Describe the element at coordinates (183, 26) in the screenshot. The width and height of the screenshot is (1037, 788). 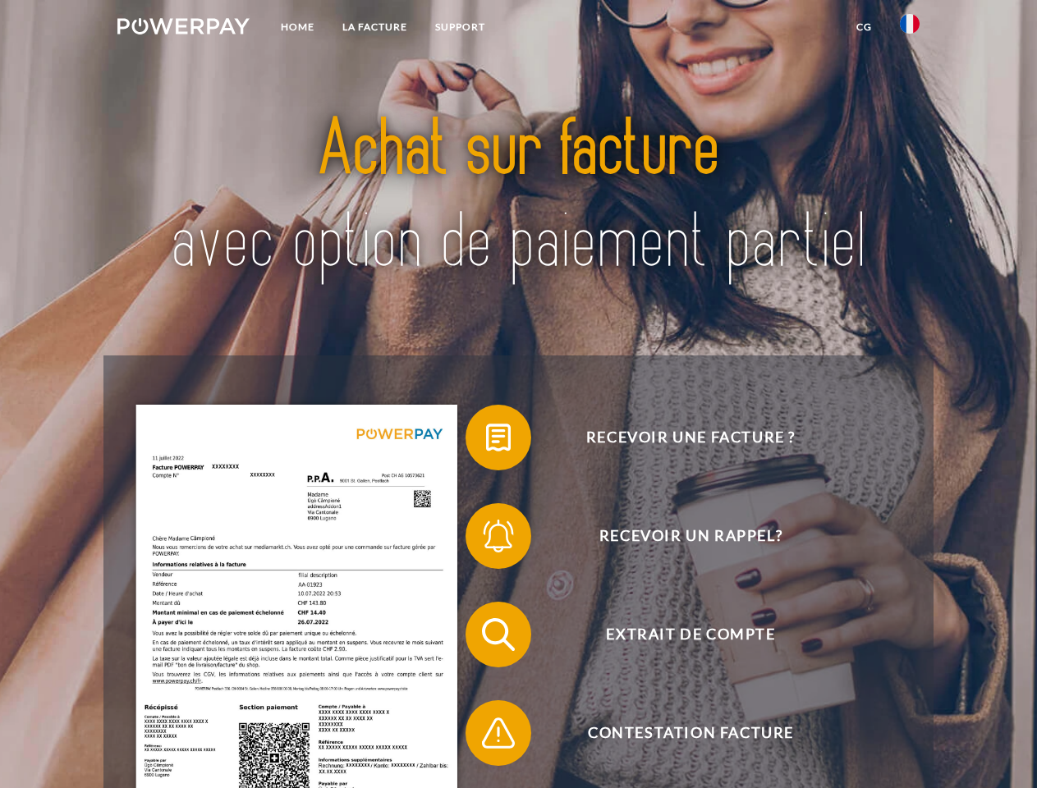
I see `img: logo-powerpay-white.svg` at that location.